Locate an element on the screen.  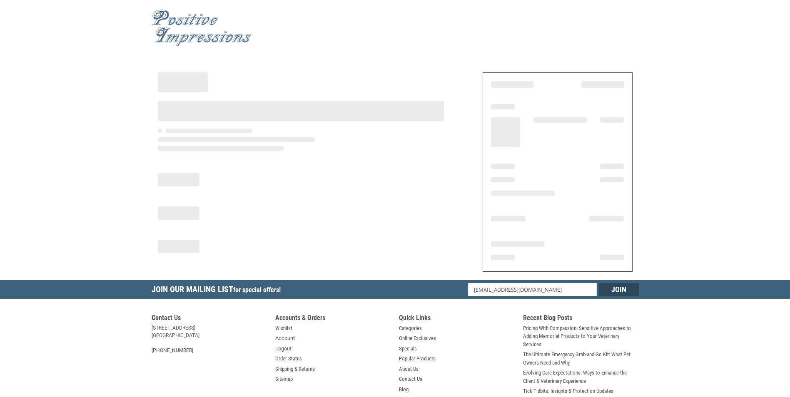
a: Pricing With Compassion: Sensitive Approaches to Adding Memorial Products to Your Veterinary Serv... is located at coordinates (581, 336).